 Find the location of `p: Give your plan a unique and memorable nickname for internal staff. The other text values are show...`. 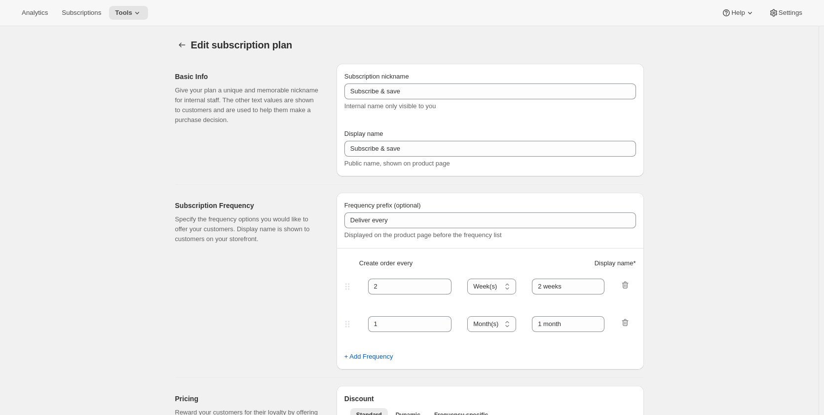

p: Give your plan a unique and memorable nickname for internal staff. The other text values are show... is located at coordinates (248, 105).